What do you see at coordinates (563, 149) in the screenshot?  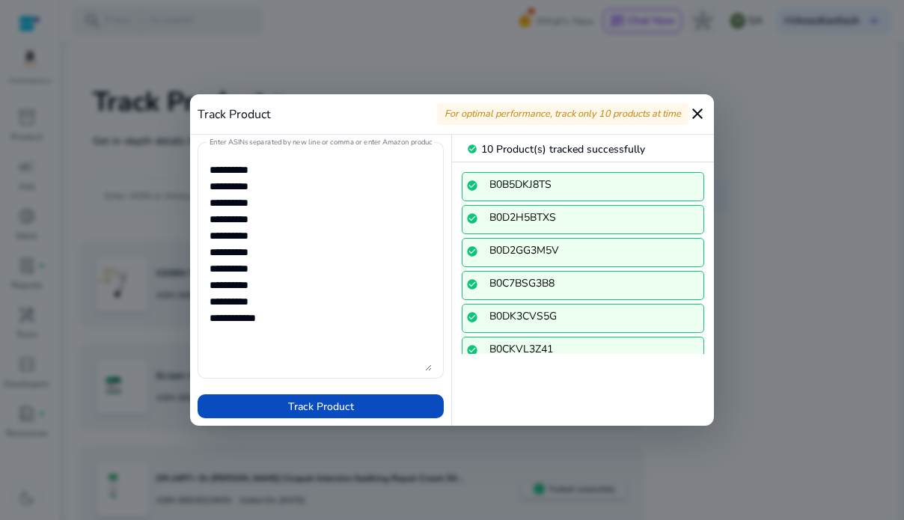 I see `span: 10 Product(s) tracked successfully` at bounding box center [563, 149].